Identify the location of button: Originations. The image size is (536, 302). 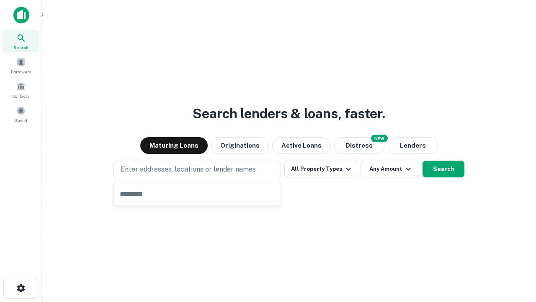
(240, 145).